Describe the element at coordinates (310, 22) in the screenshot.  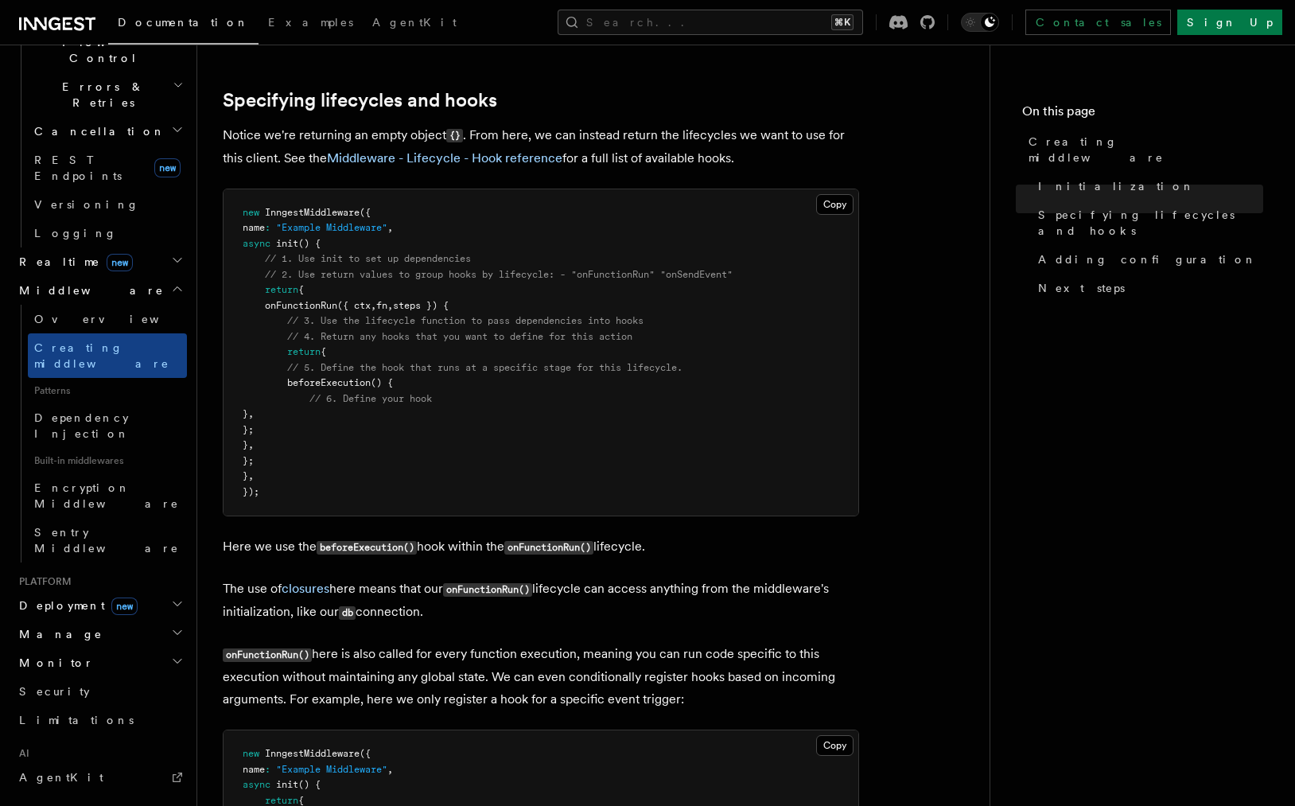
I see `span: Examples` at that location.